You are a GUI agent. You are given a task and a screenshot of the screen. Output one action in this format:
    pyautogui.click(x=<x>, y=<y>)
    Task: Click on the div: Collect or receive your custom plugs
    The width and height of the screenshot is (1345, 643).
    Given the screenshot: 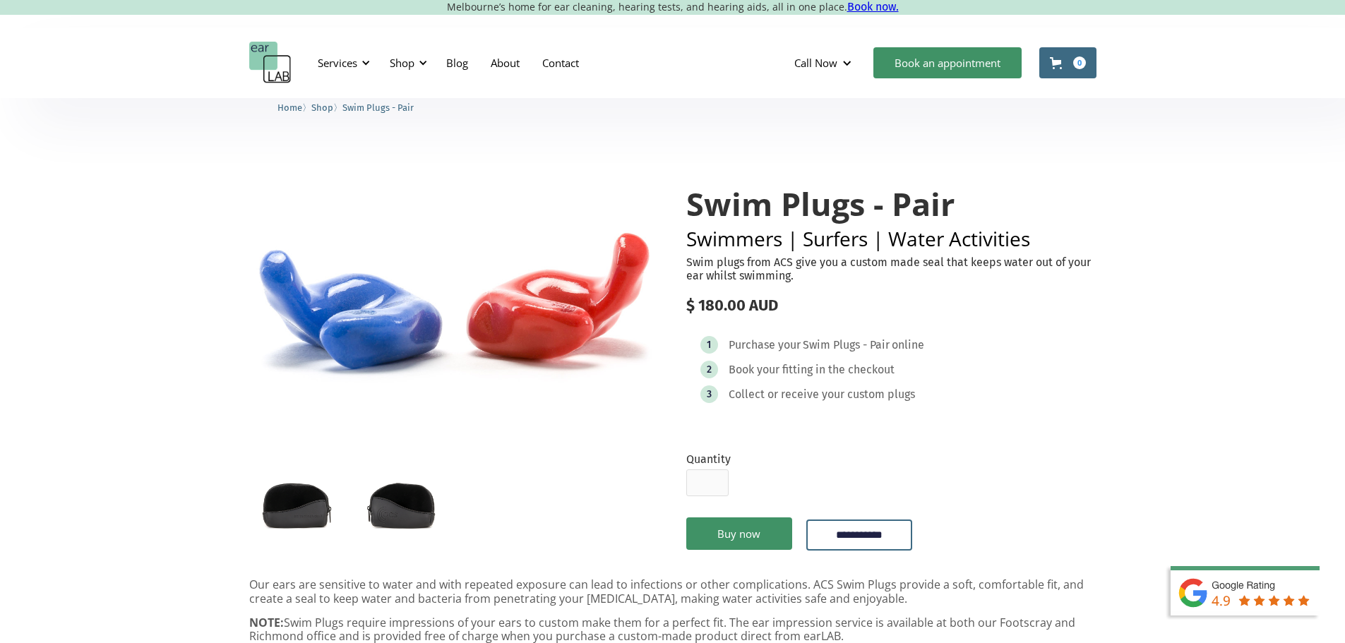 What is the action you would take?
    pyautogui.click(x=822, y=395)
    